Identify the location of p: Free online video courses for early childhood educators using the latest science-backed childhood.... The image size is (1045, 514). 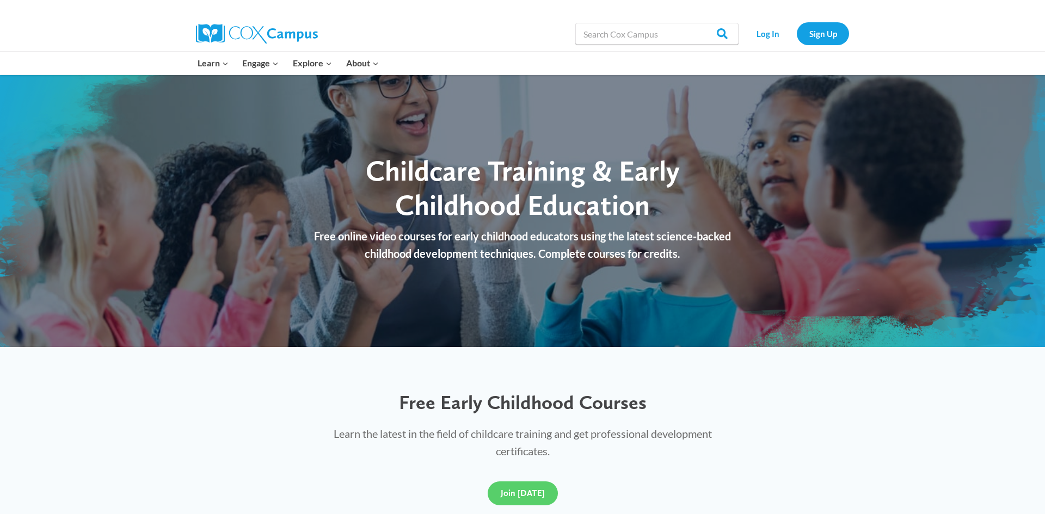
(522, 245).